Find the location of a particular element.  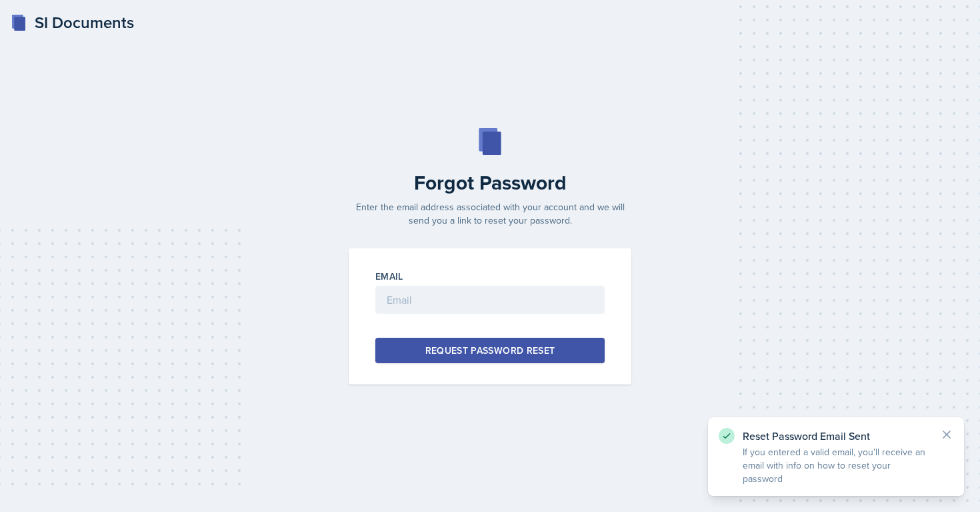

p: Enter the email address associated with your account and we will send you a link to reset your pa... is located at coordinates (490, 213).